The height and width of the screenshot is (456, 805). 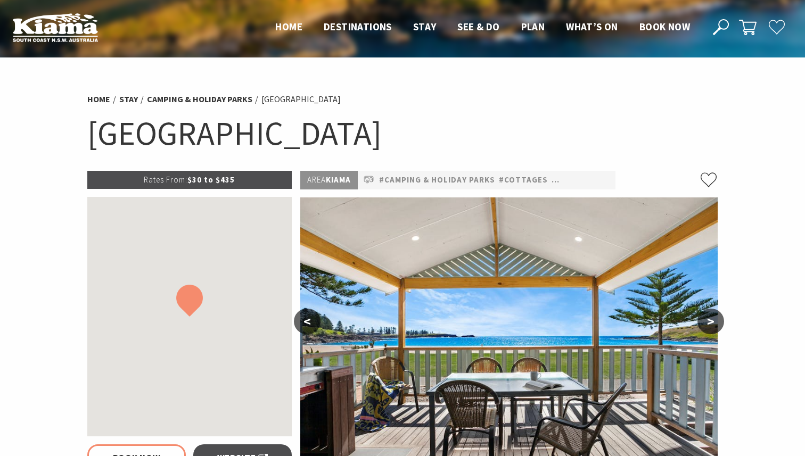 What do you see at coordinates (437, 180) in the screenshot?
I see `a: #Camping & Holiday Parks` at bounding box center [437, 180].